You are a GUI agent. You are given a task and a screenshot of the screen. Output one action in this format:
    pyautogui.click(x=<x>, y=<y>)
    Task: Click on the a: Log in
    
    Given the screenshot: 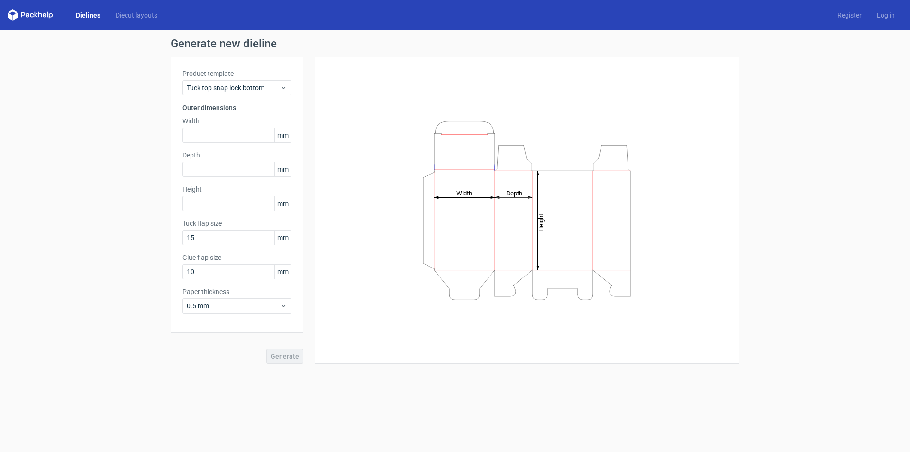 What is the action you would take?
    pyautogui.click(x=886, y=15)
    